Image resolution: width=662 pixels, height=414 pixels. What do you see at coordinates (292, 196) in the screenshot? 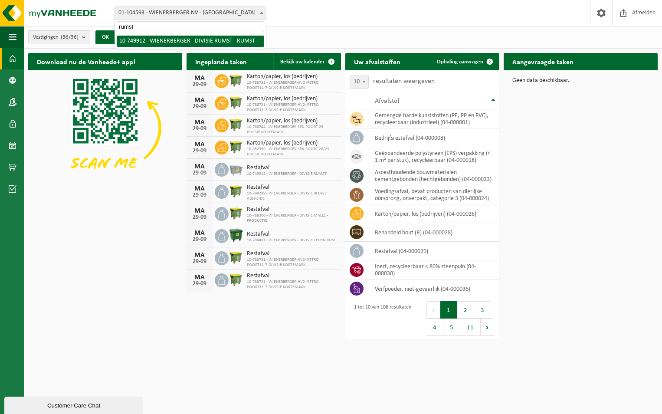
I see `span: 10-788289 - WIENERBERGER - DIVISIE BEERSE ABSHEIDE` at bounding box center [292, 196].